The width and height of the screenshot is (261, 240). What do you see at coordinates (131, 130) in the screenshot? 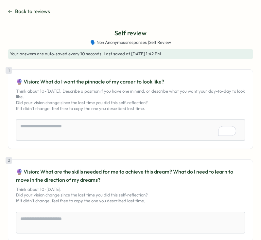
I see `textarea: To enrich screen reader interactions, please activate Accessibility in Grammarly extension settings` at bounding box center [131, 130].